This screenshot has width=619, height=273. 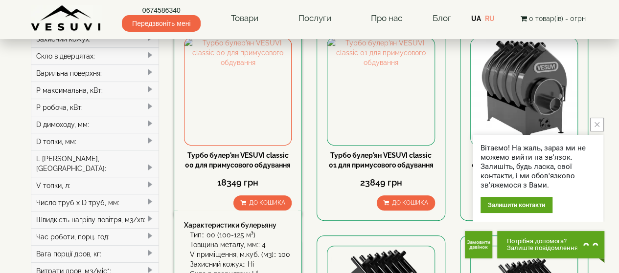 What do you see at coordinates (542, 242) in the screenshot?
I see `span: Потрібна допомога?` at bounding box center [542, 242].